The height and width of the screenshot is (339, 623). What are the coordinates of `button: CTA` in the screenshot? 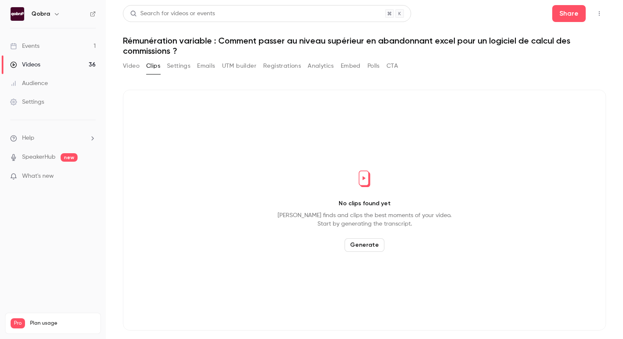 It's located at (392, 66).